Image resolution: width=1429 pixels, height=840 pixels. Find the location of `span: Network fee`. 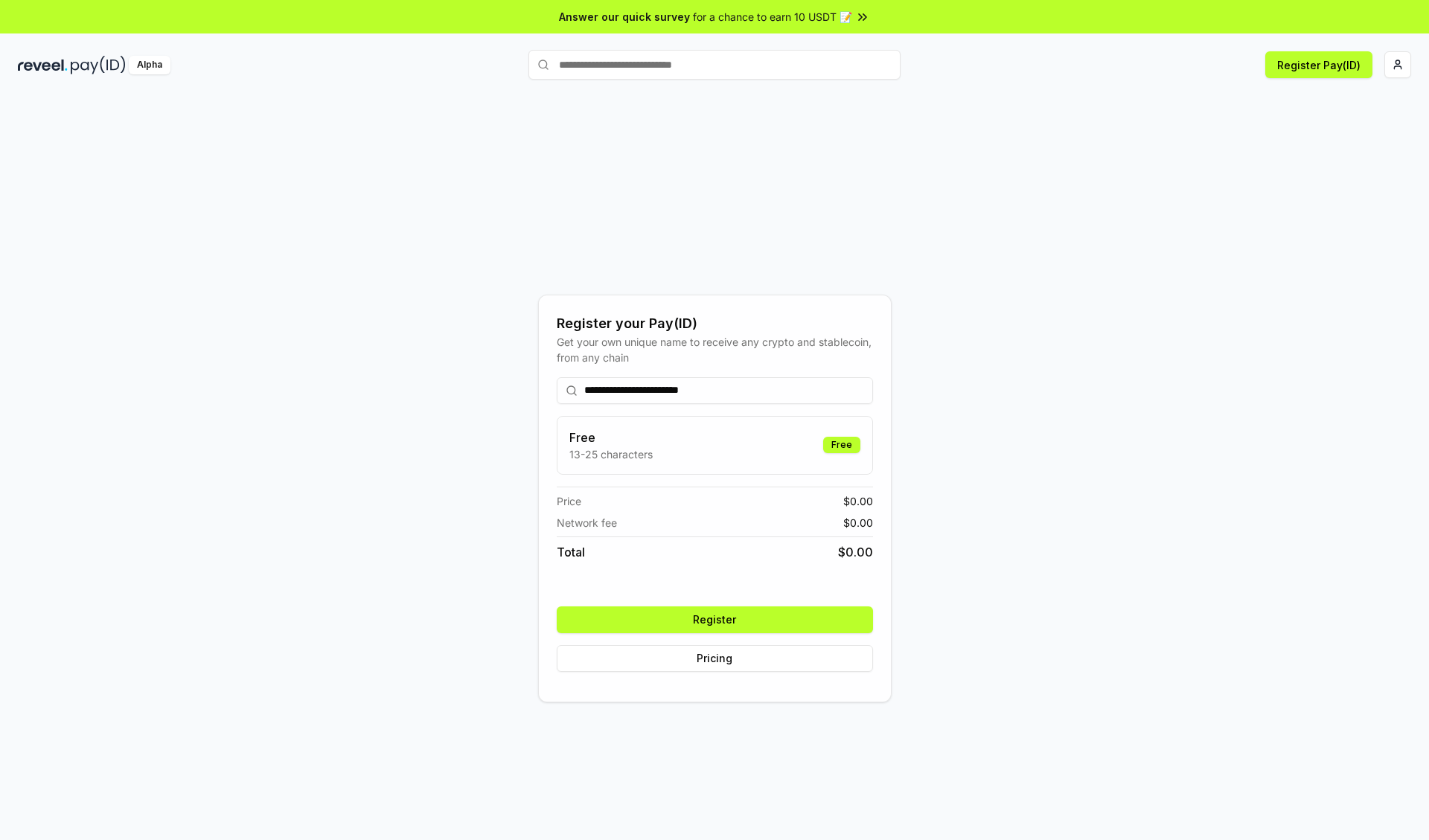

span: Network fee is located at coordinates (587, 522).